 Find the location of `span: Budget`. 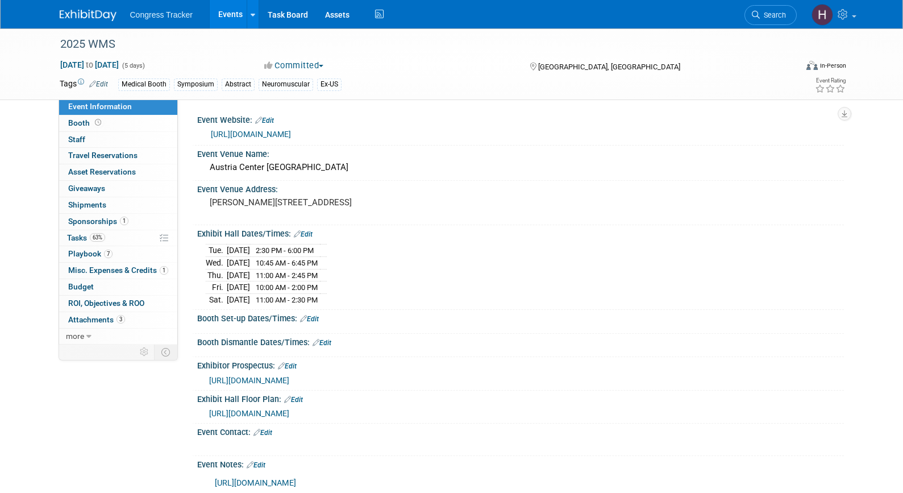

span: Budget is located at coordinates (81, 286).